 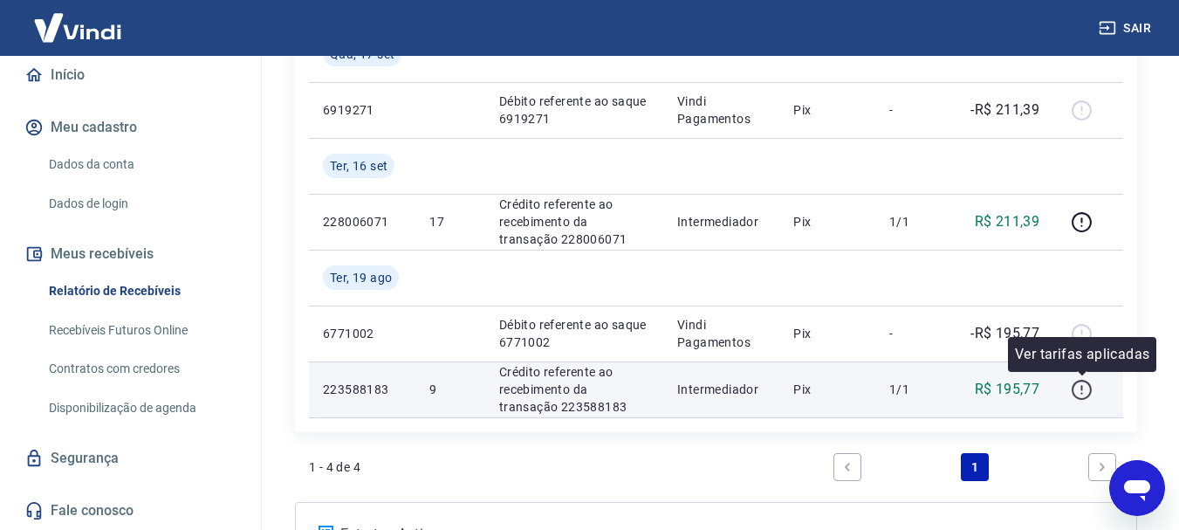 What do you see at coordinates (141, 291) in the screenshot?
I see `a: Relatório de Recebíveis` at bounding box center [141, 291].